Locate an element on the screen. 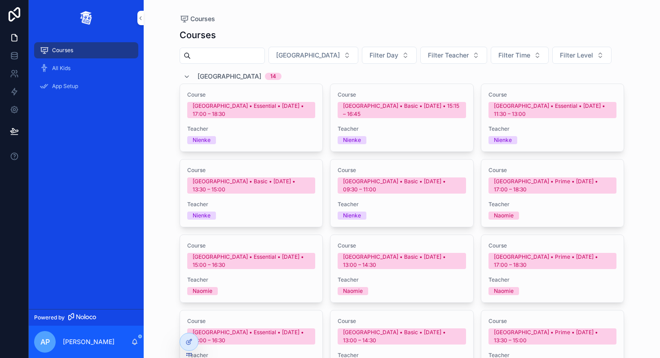 This screenshot has height=358, width=660. div: scrollable content is located at coordinates (86, 71).